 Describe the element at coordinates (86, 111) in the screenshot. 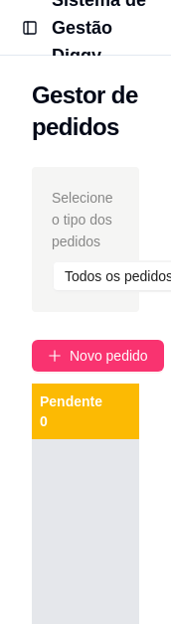

I see `h2: Gestor de pedidos` at that location.